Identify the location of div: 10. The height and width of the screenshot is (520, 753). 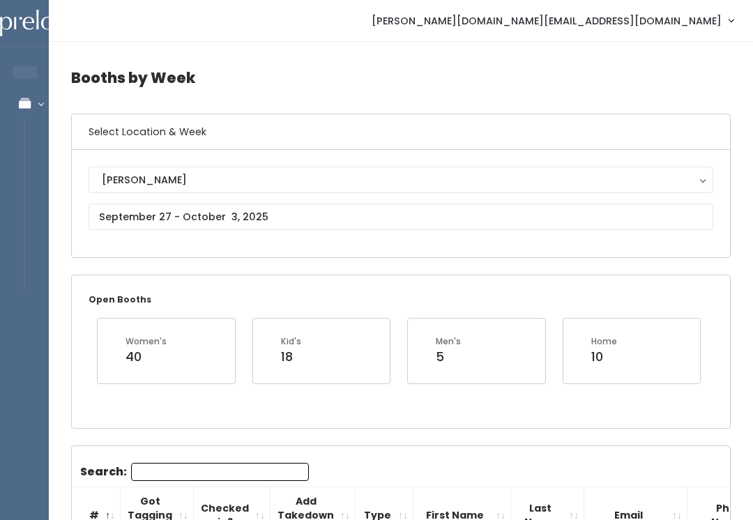
(604, 357).